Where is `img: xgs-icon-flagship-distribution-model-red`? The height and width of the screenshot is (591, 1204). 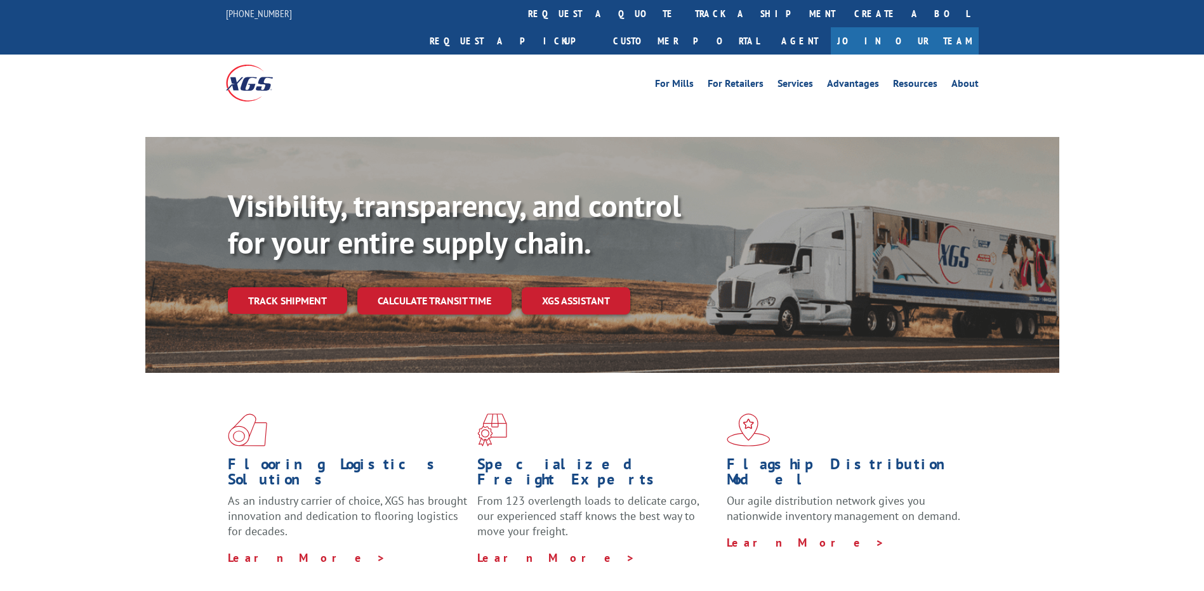 img: xgs-icon-flagship-distribution-model-red is located at coordinates (748, 430).